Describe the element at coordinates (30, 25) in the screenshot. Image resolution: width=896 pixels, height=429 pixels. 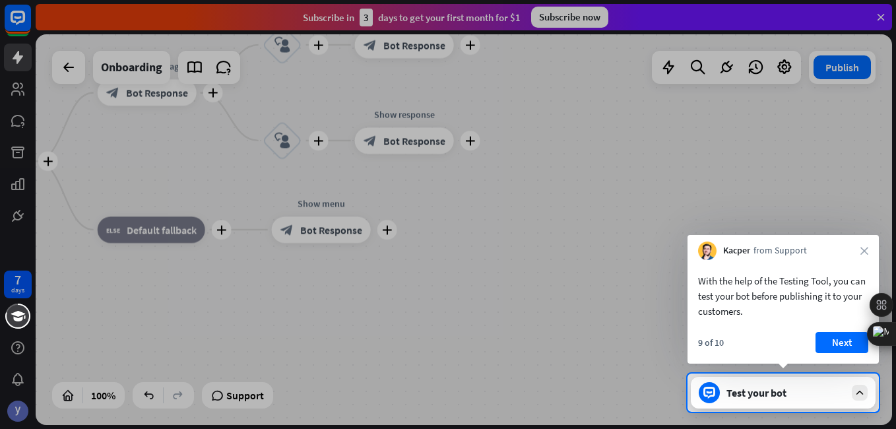
I see `button: Open LiveChat chat widget` at that location.